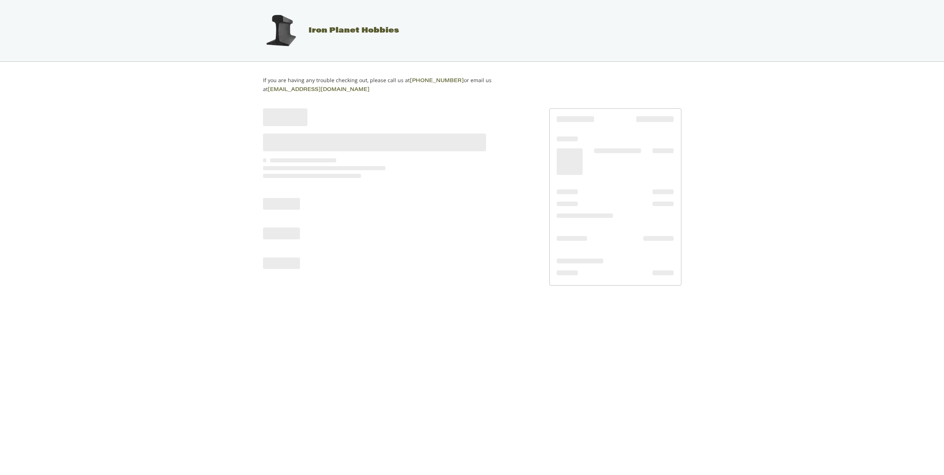 The image size is (944, 475). What do you see at coordinates (281, 31) in the screenshot?
I see `img: Iron Planet Hobbies` at bounding box center [281, 31].